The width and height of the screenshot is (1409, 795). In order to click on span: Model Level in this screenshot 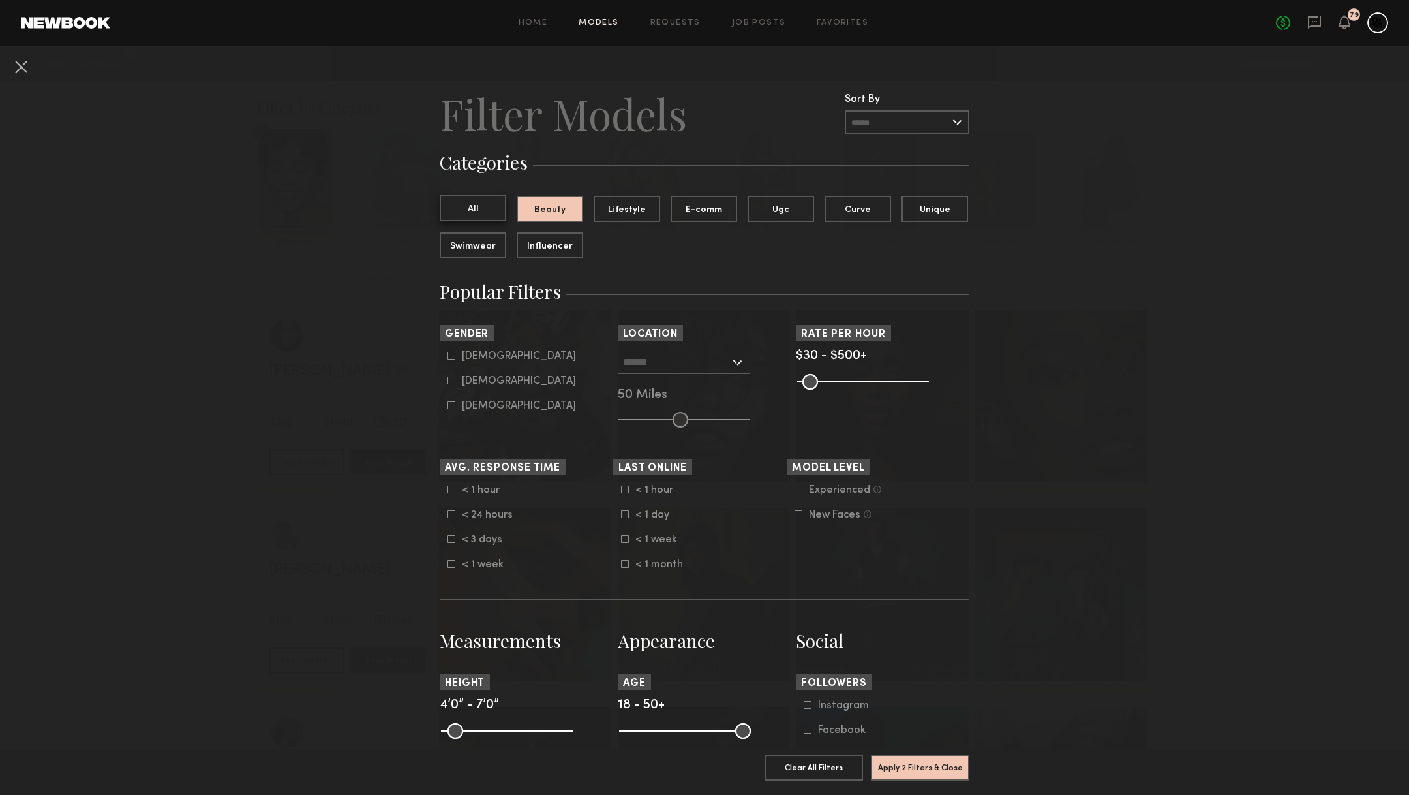, I will do `click(828, 468)`.